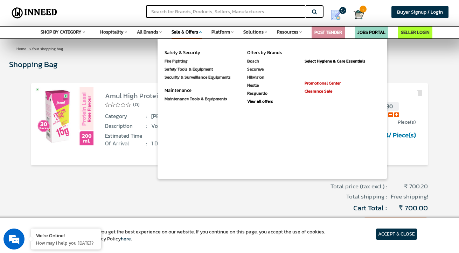  What do you see at coordinates (226, 12) in the screenshot?
I see `input: Search for Brands, Products, Sellers, Manufacturers...` at bounding box center [226, 12].